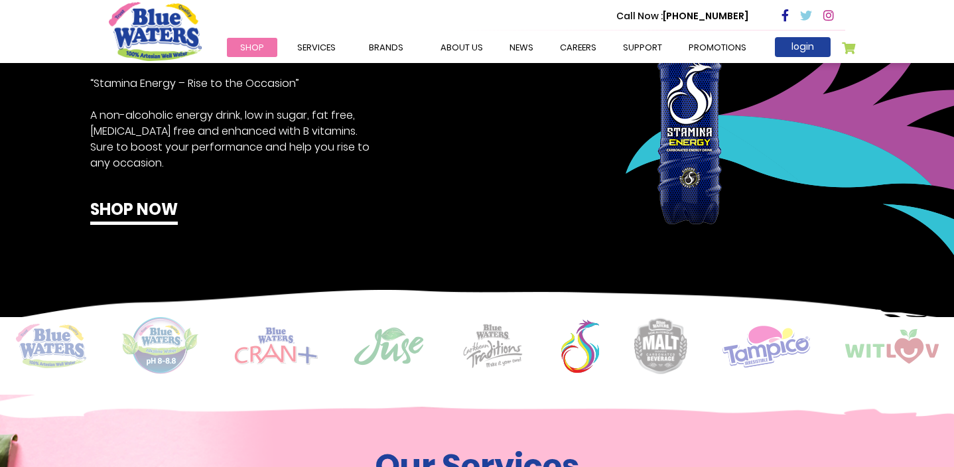 The width and height of the screenshot is (954, 467). Describe the element at coordinates (803, 47) in the screenshot. I see `a: login` at that location.